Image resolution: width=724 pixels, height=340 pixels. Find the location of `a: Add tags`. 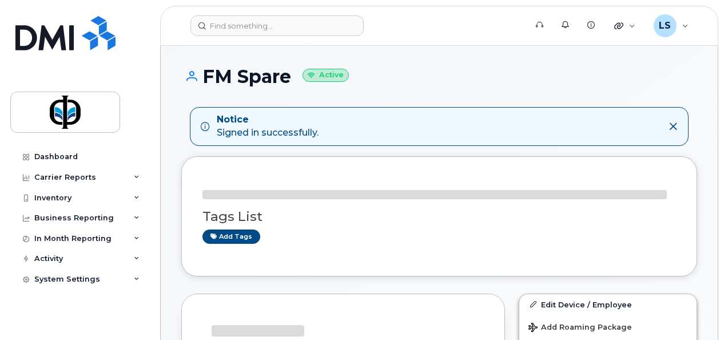

a: Add tags is located at coordinates (231, 236).